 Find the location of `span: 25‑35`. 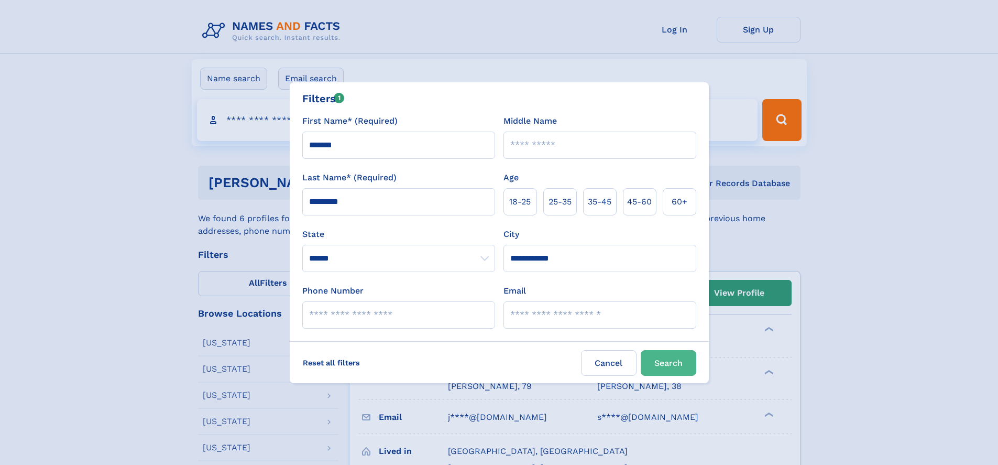

span: 25‑35 is located at coordinates (560, 202).